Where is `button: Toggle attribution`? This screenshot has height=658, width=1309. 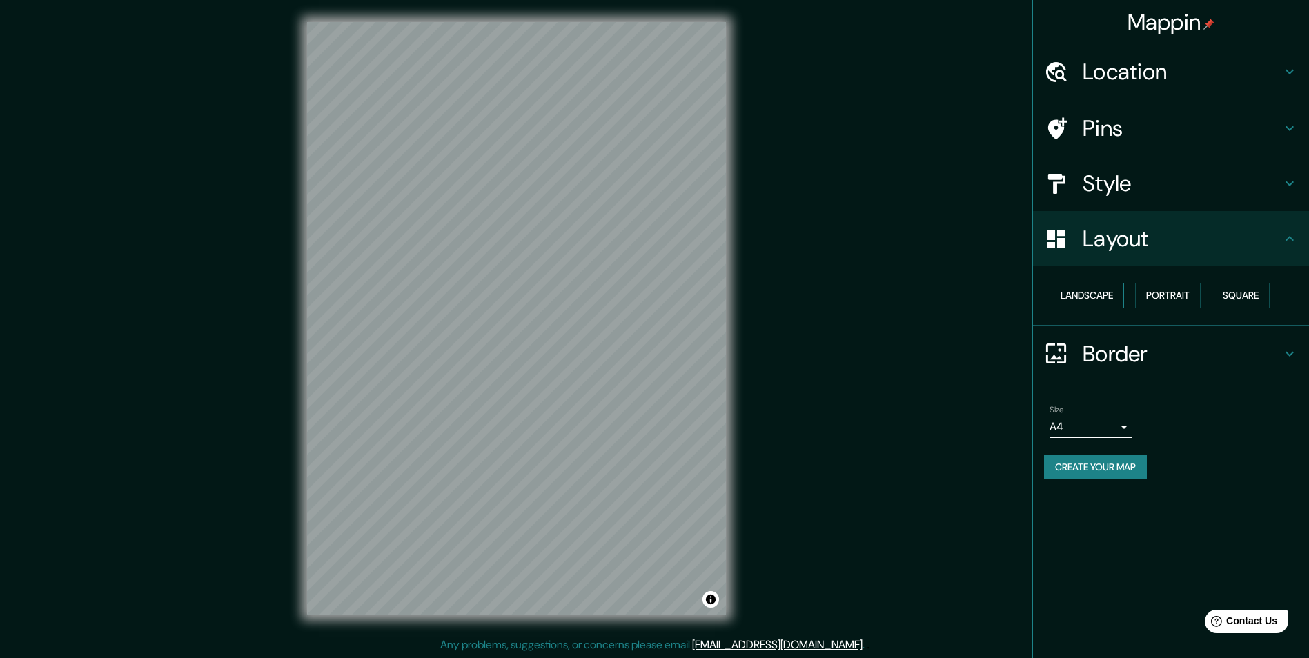
button: Toggle attribution is located at coordinates (710, 599).